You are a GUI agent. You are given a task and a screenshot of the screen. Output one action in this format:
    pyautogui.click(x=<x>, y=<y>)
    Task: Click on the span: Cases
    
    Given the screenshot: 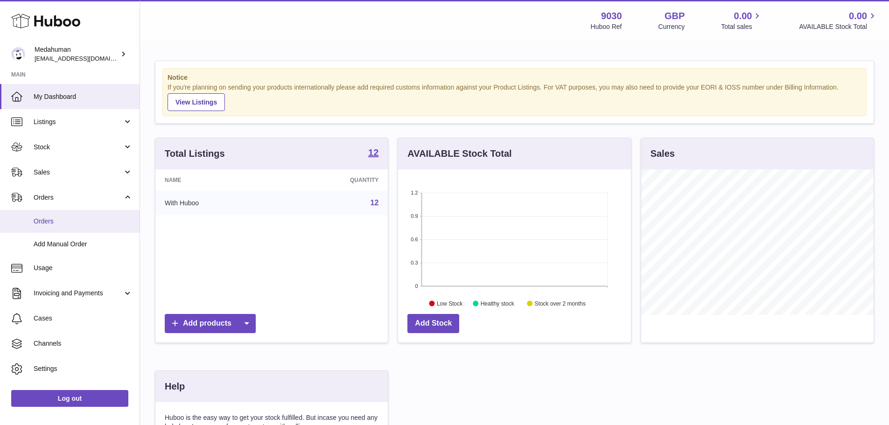 What is the action you would take?
    pyautogui.click(x=83, y=318)
    